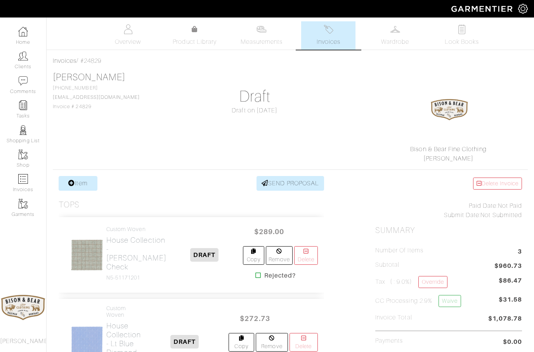  What do you see at coordinates (87, 255) in the screenshot?
I see `img: k2cAJyfszrhd58NTKHQJtbMR` at bounding box center [87, 255].